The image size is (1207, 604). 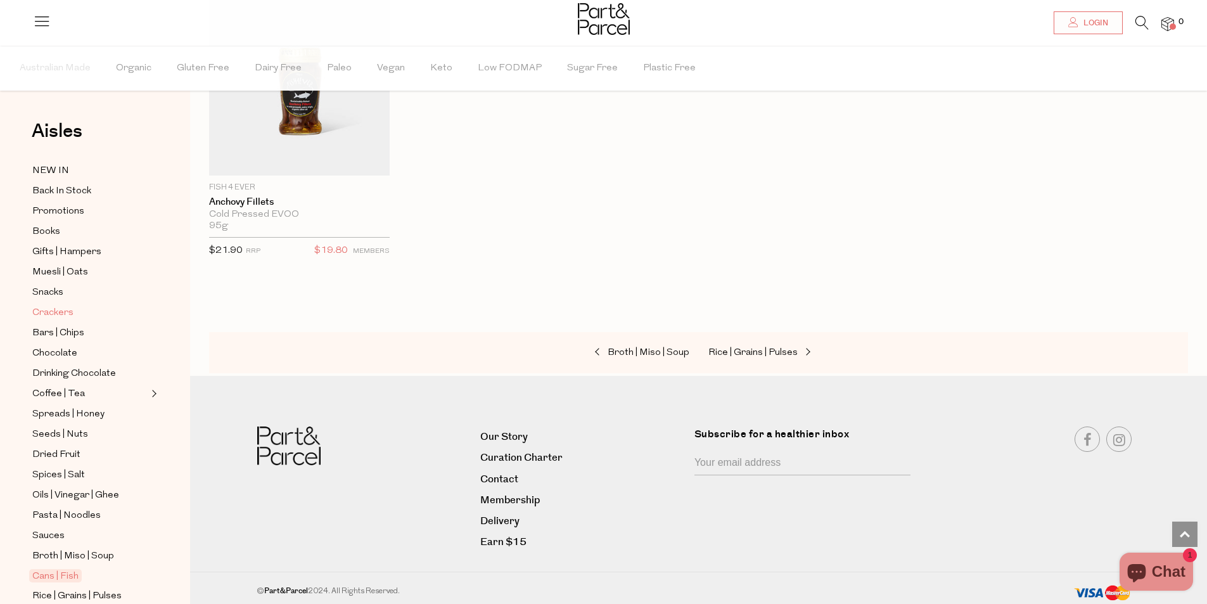 I want to click on span: $21.90, so click(x=226, y=250).